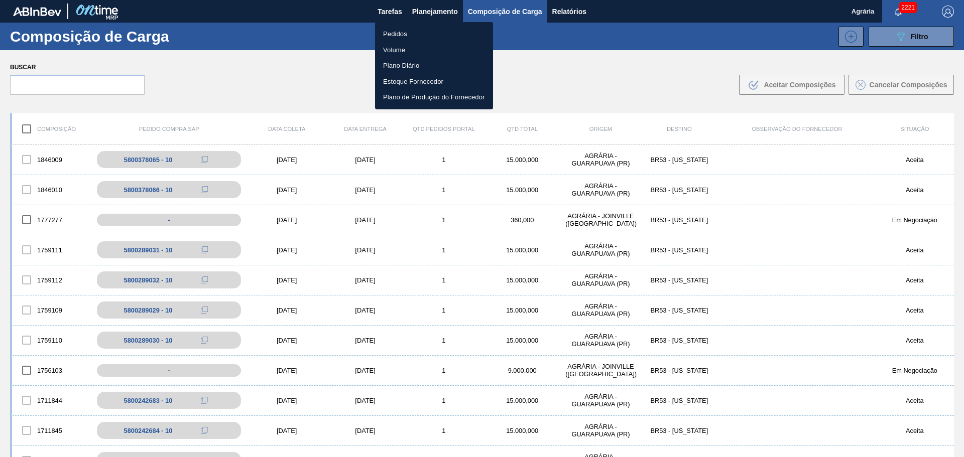 Image resolution: width=964 pixels, height=457 pixels. I want to click on a: Plano de Produção do Fornecedor, so click(434, 97).